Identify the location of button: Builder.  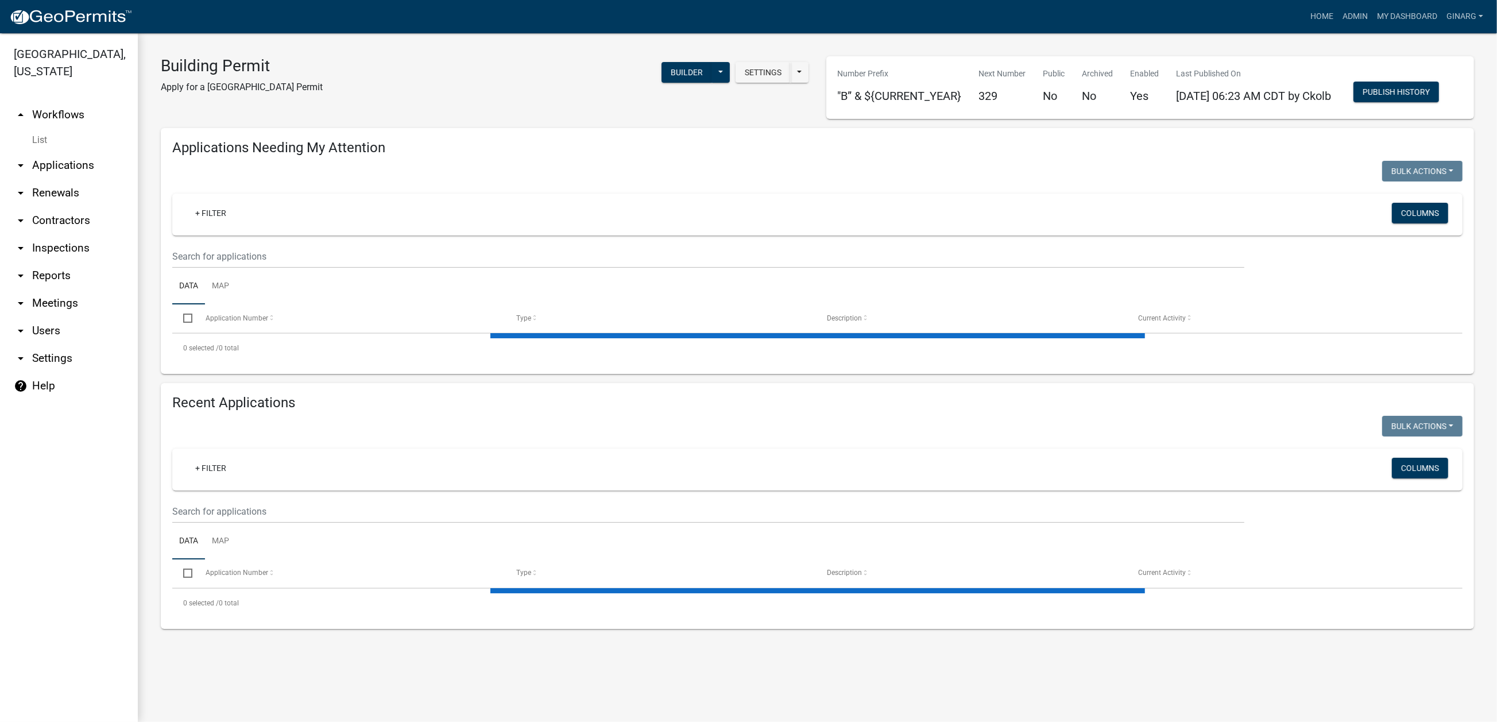
(687, 72).